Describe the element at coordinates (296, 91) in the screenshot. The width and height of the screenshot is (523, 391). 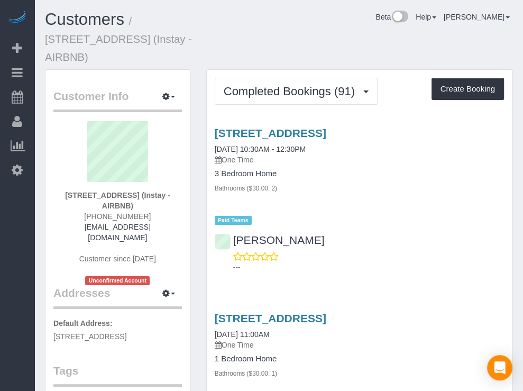
I see `button: Completed Bookings (91)` at that location.